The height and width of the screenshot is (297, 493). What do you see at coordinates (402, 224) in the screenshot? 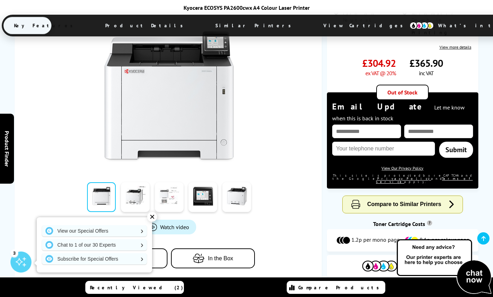
I see `div: Toner Cartridge Costs` at bounding box center [402, 224].